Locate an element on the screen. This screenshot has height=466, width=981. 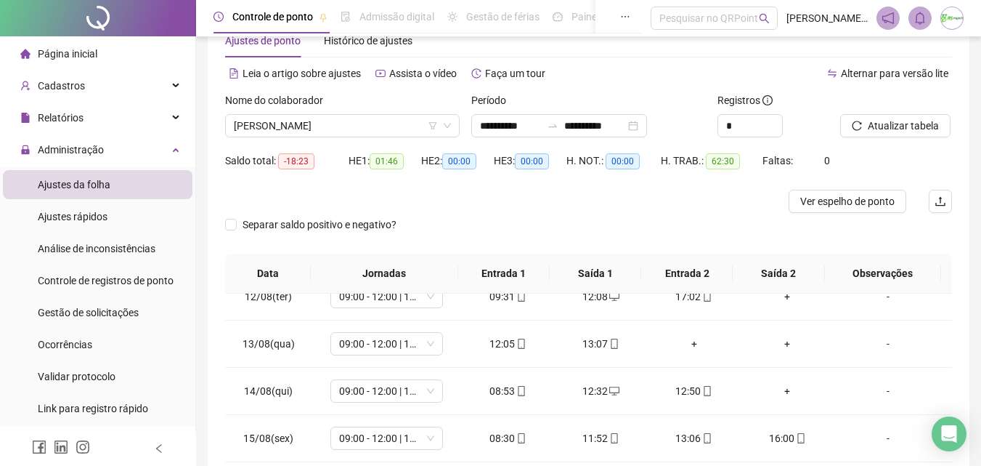
span: reload is located at coordinates (857, 126).